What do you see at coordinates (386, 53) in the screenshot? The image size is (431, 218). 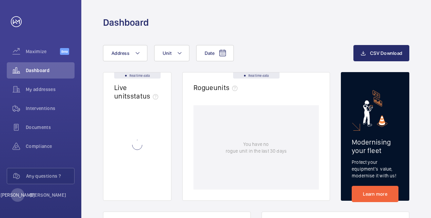 I see `span: CSV Download` at bounding box center [386, 53].